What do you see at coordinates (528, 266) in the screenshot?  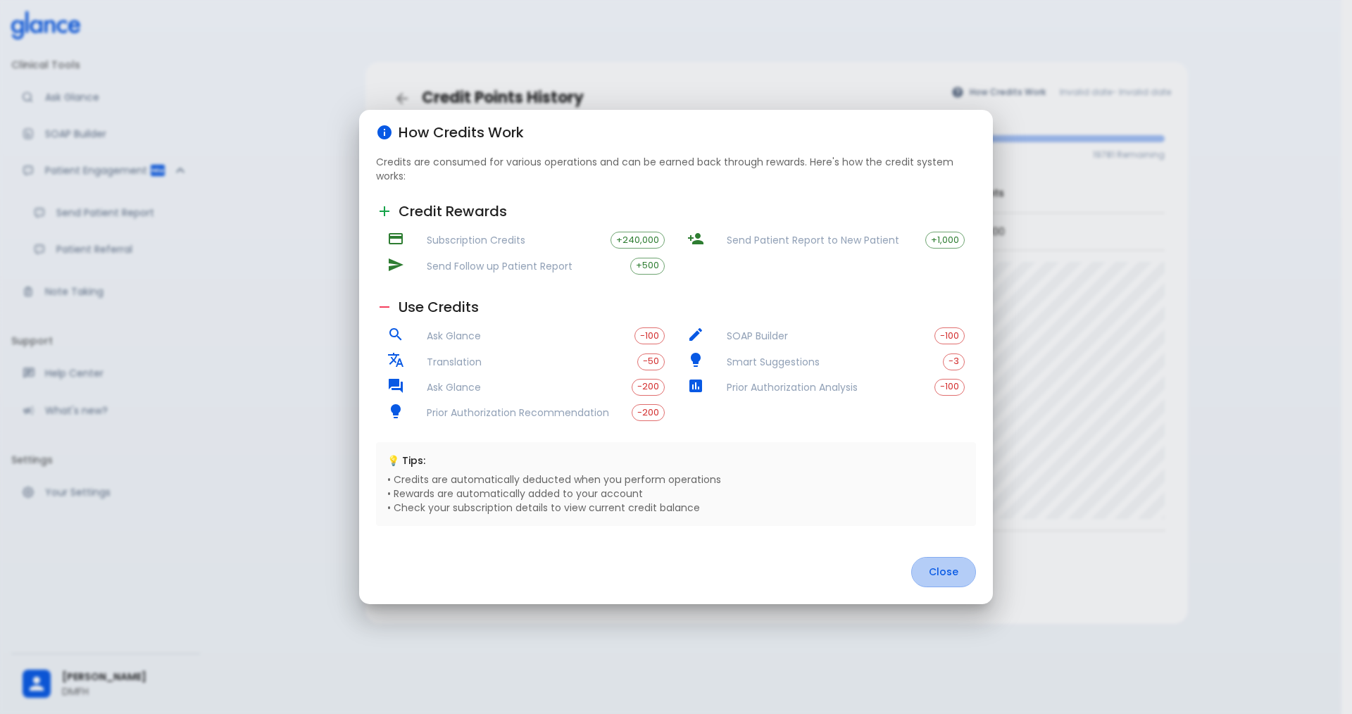 I see `span: Send Follow up Patient Report` at bounding box center [528, 266].